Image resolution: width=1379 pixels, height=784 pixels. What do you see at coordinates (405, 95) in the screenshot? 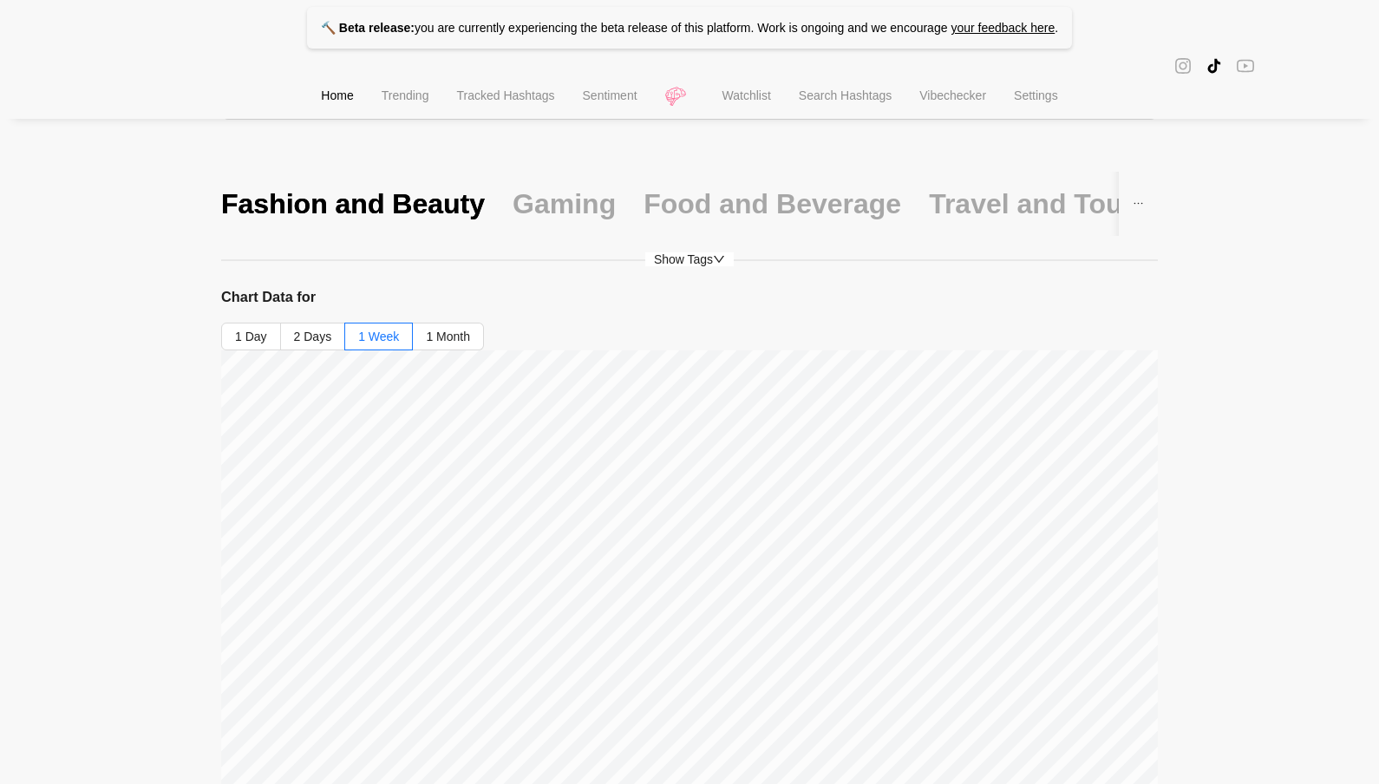
I see `span: Trending` at bounding box center [405, 95].